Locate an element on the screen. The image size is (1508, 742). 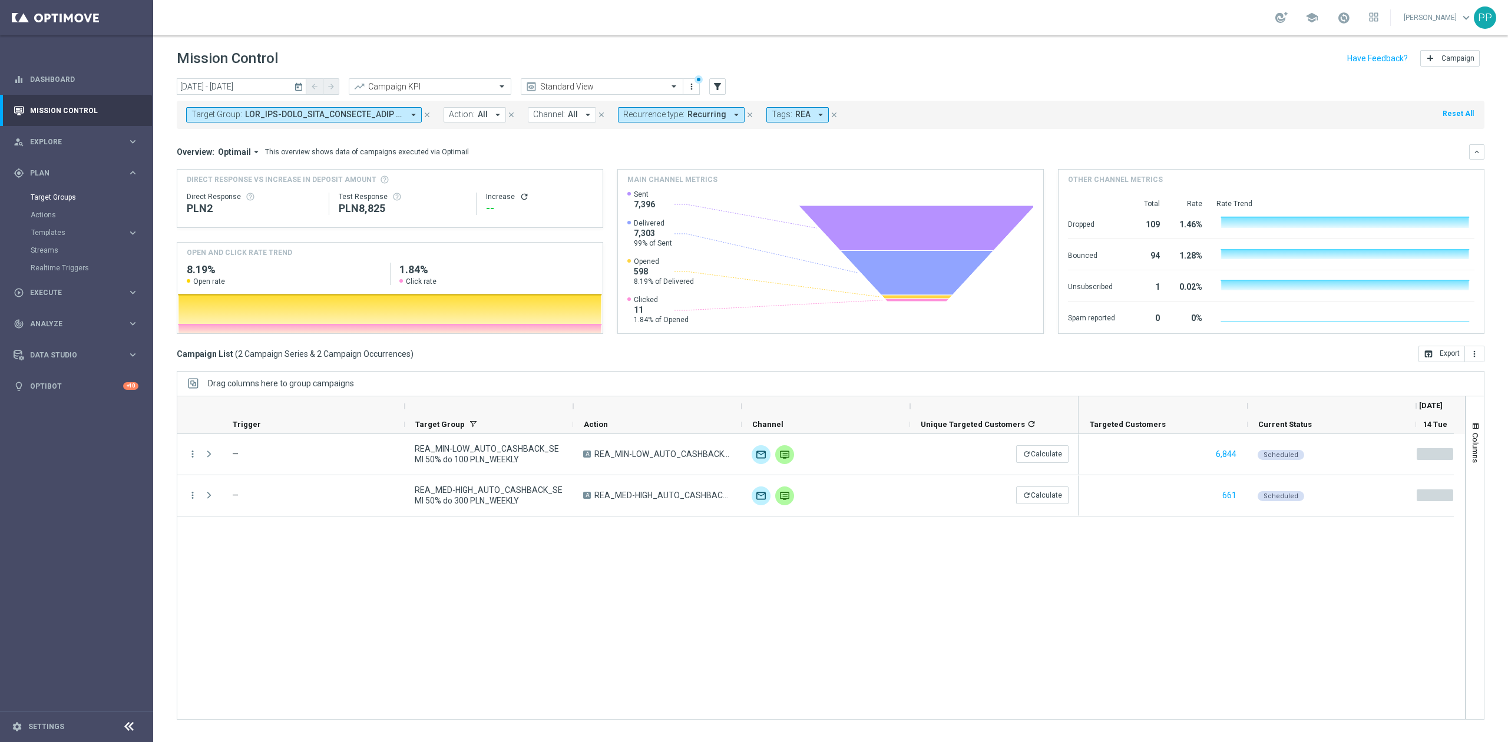
span: Target Group is located at coordinates (440, 424).